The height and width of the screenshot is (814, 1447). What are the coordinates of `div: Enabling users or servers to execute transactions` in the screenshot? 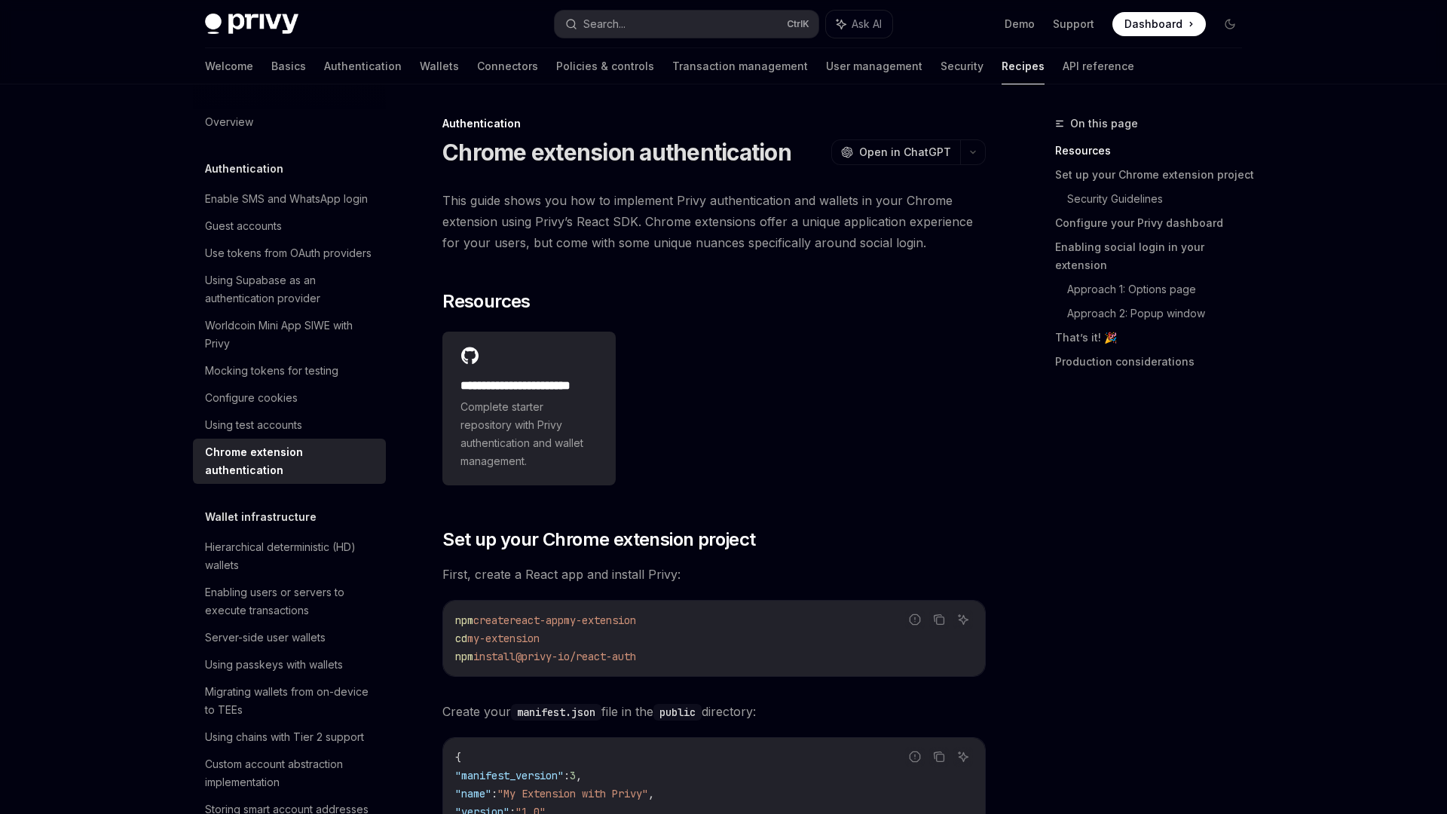 It's located at (291, 601).